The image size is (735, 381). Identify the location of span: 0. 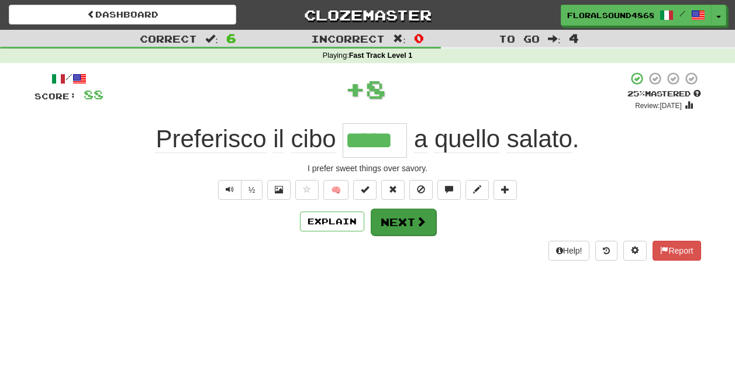
(419, 38).